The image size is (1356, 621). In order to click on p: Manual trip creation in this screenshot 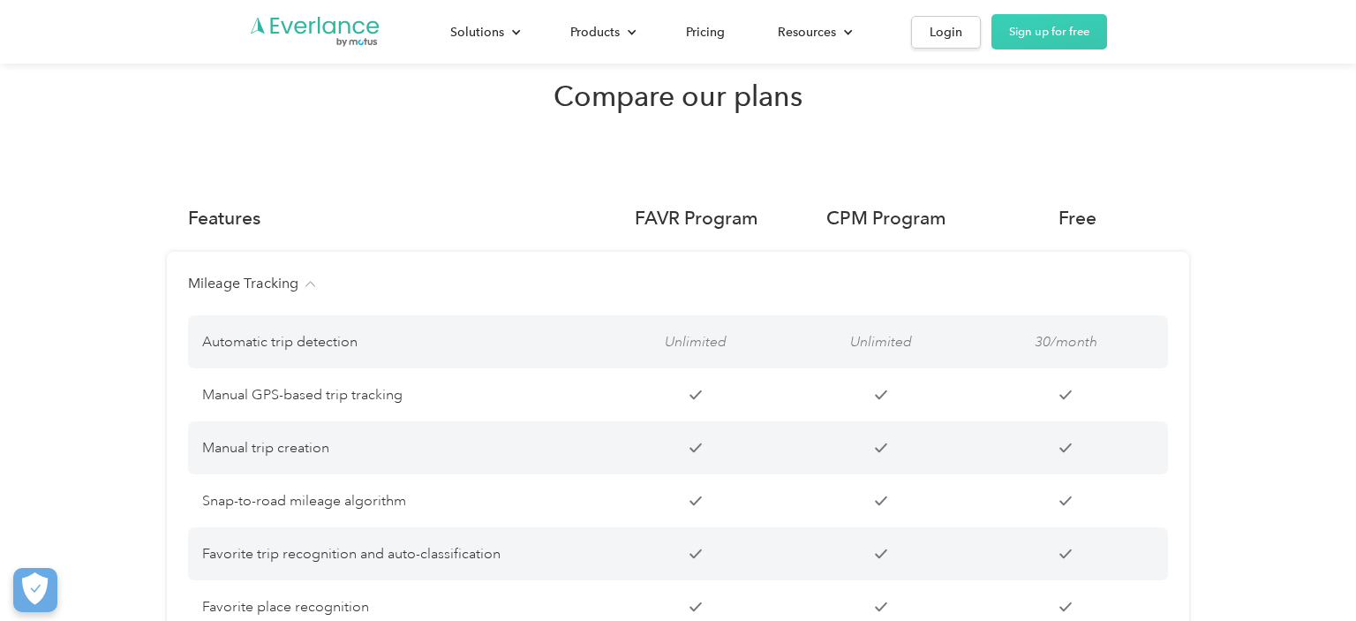, I will do `click(400, 448)`.